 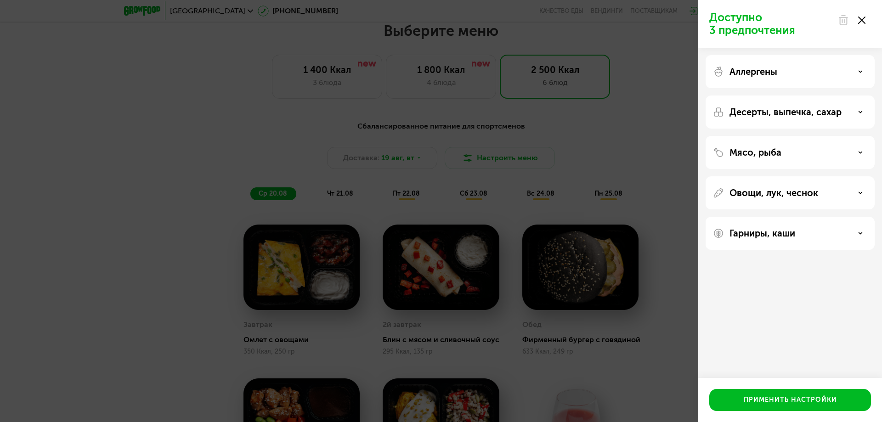 What do you see at coordinates (755, 153) in the screenshot?
I see `p: Мясо, рыба` at bounding box center [755, 153].